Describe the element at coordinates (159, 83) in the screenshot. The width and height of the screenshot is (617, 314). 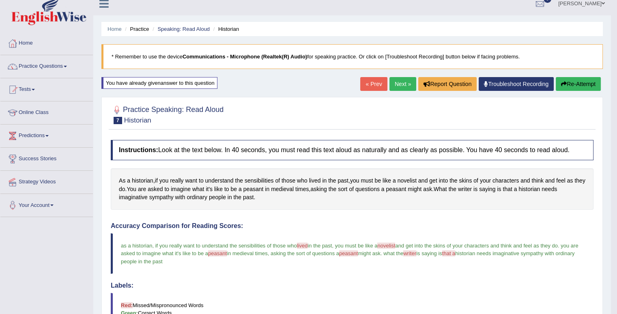
I see `div: You have already given answer to this question` at that location.